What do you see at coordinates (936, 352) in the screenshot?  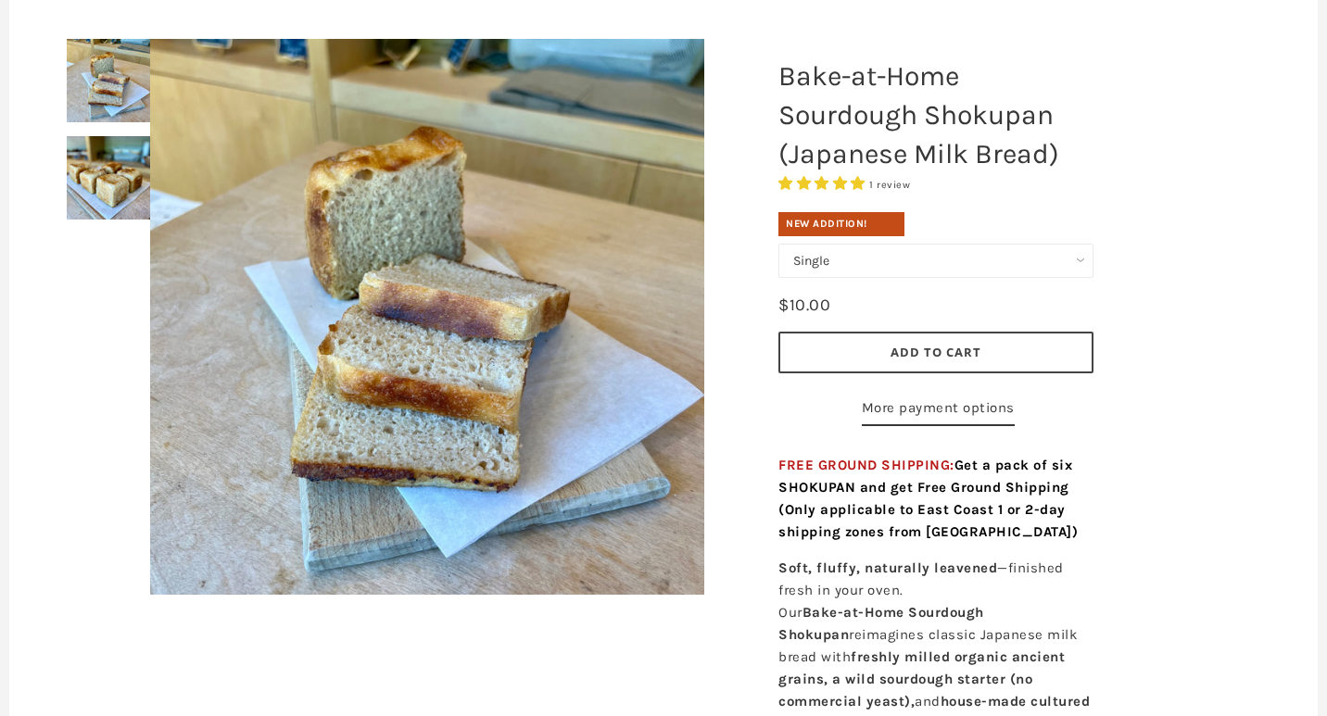 I see `button: Add to Cart` at bounding box center [936, 352].